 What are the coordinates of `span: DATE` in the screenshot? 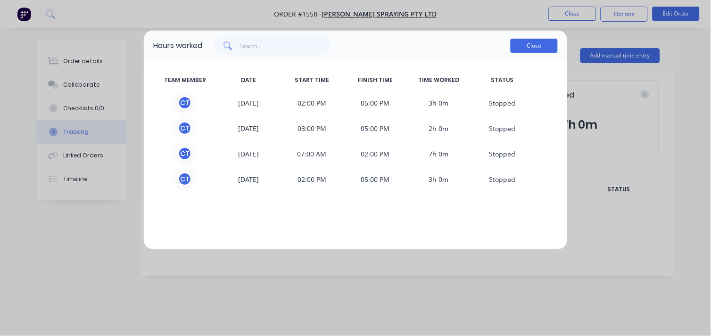 It's located at (248, 80).